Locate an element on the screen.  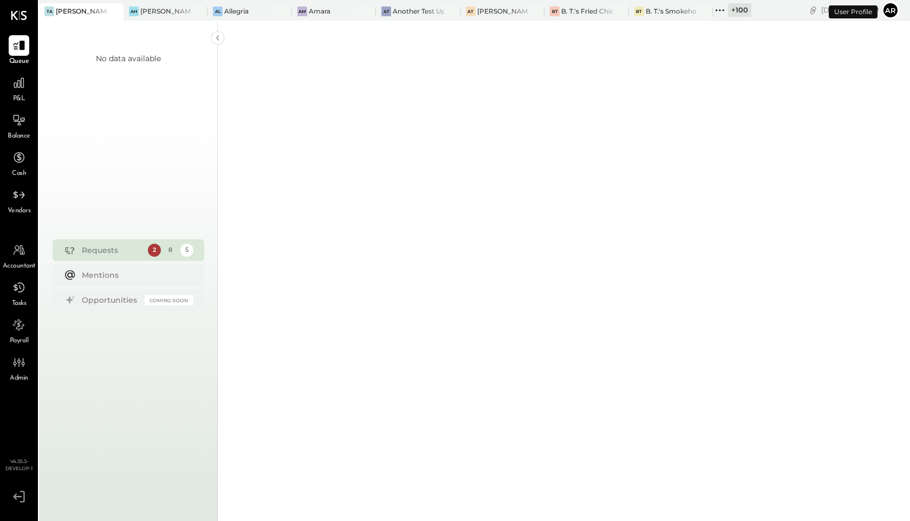
span: Balance is located at coordinates (19, 137).